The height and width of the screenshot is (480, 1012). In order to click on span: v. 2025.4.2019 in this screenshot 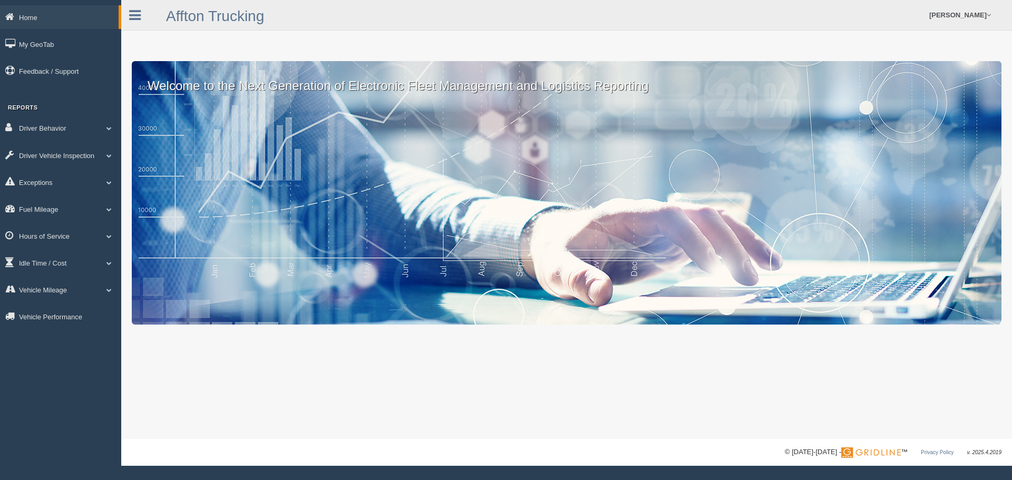, I will do `click(984, 452)`.